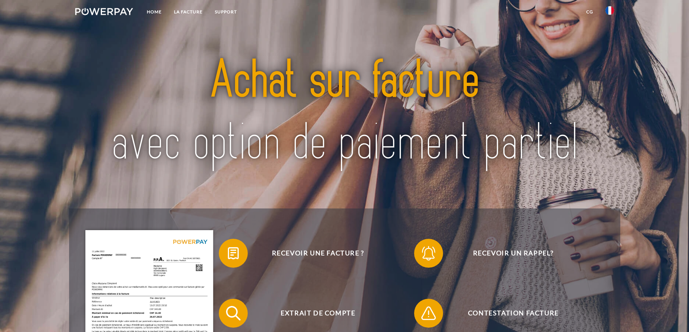 The image size is (689, 332). I want to click on button: Contestation Facture, so click(508, 313).